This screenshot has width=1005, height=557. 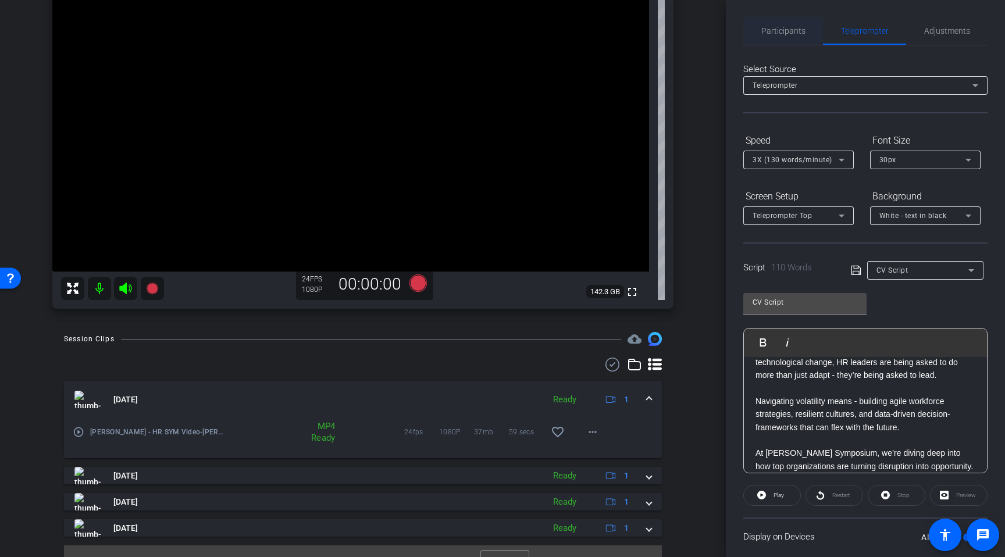 I want to click on div: 00:00:00, so click(x=370, y=284).